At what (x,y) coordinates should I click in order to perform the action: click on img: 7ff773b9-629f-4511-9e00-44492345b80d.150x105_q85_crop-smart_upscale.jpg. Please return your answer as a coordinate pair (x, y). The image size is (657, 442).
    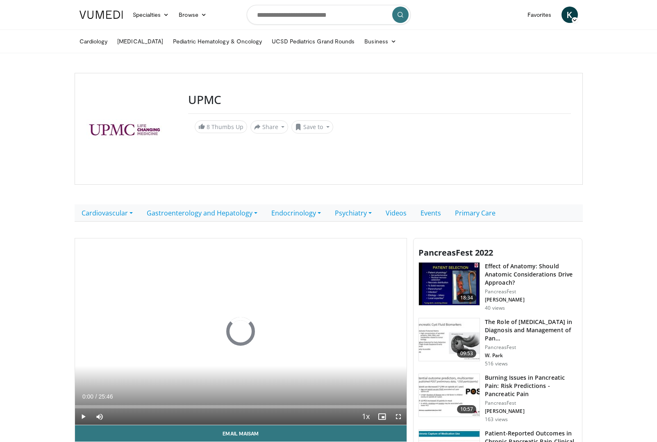
    Looking at the image, I should click on (449, 284).